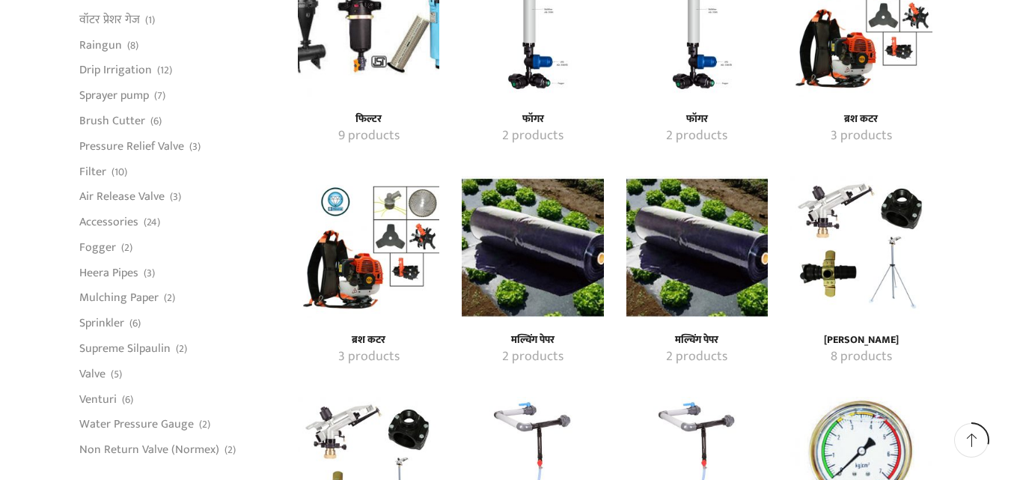  I want to click on a: Sprinkler, so click(102, 323).